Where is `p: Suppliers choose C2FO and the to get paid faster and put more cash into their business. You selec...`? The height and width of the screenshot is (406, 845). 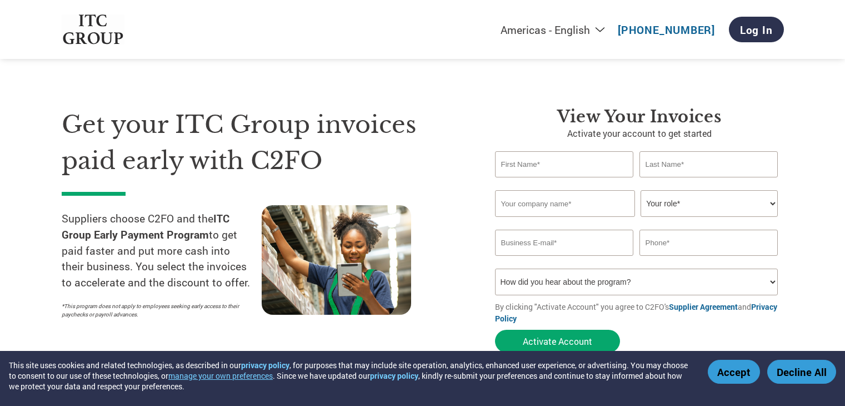 p: Suppliers choose C2FO and the to get paid faster and put more cash into their business. You selec... is located at coordinates (162, 251).